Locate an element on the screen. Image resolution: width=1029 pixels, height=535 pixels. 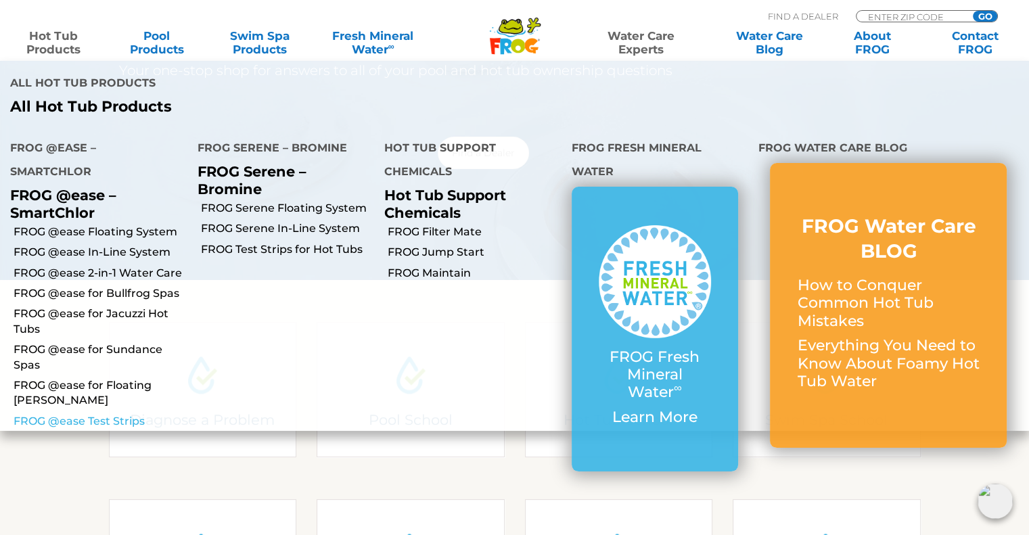
a: FROG @ease Floating System is located at coordinates (100, 232).